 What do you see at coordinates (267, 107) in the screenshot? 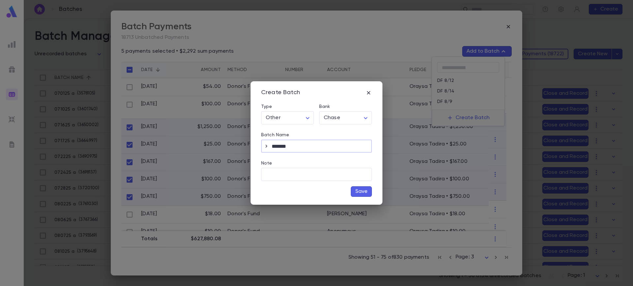
I see `label: Type` at bounding box center [267, 107].